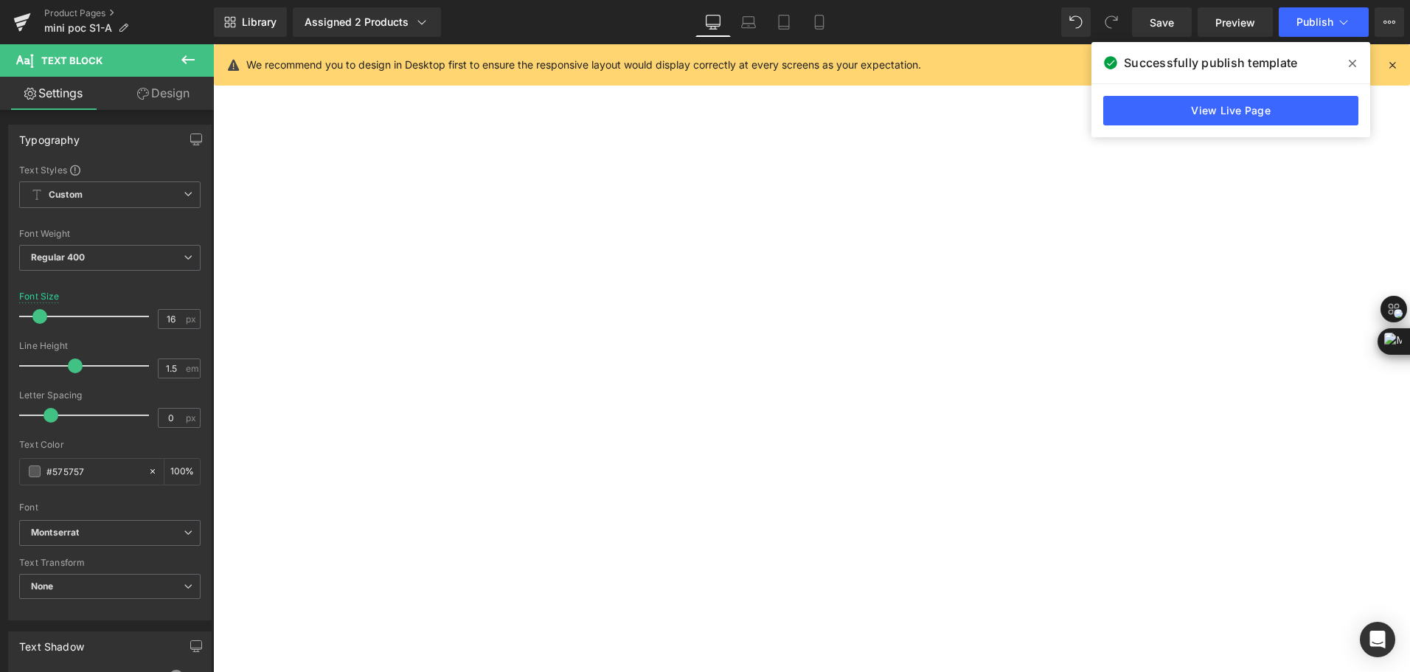 The width and height of the screenshot is (1410, 672). I want to click on button: Publish, so click(1323, 22).